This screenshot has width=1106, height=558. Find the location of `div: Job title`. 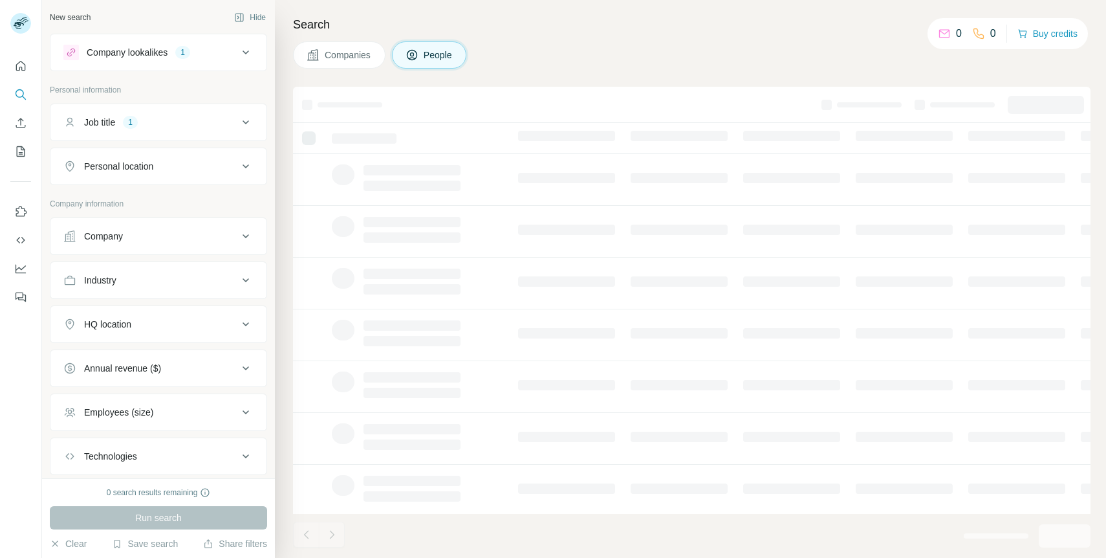

div: Job title is located at coordinates (100, 122).